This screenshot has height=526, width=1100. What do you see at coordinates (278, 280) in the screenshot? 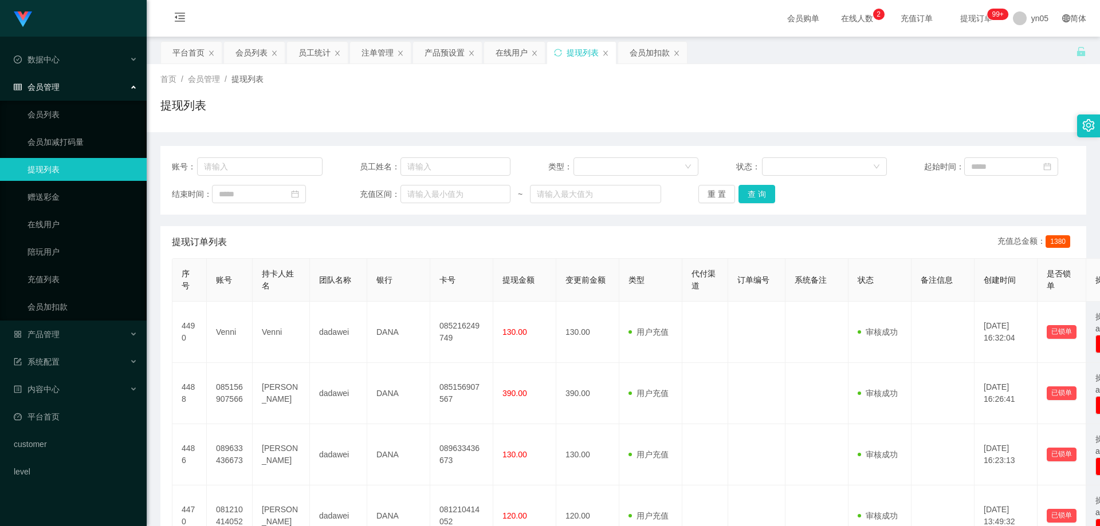
I see `span: 持卡人姓名` at bounding box center [278, 280].